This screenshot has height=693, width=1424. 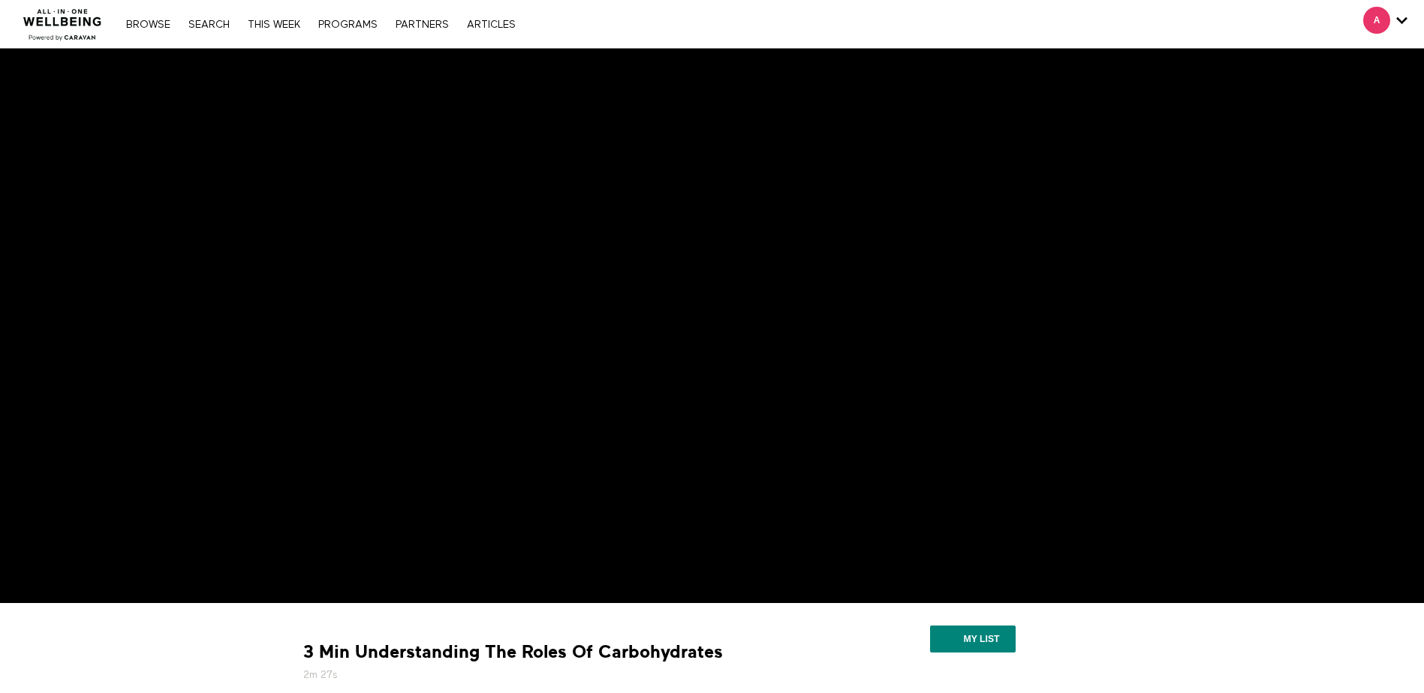 I want to click on strong: 3 Min Understanding The Roles Of Carbohydrates, so click(x=513, y=652).